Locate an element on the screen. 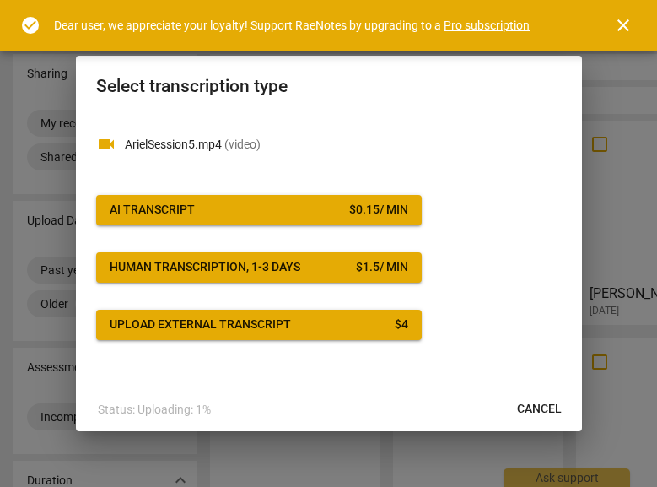 The image size is (657, 487). div: $ 1.5 / min is located at coordinates (382, 267).